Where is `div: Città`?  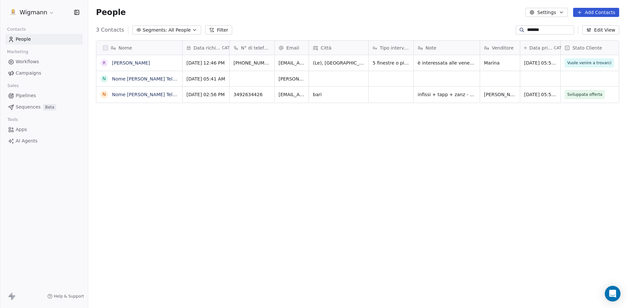 div: Città is located at coordinates (338, 48).